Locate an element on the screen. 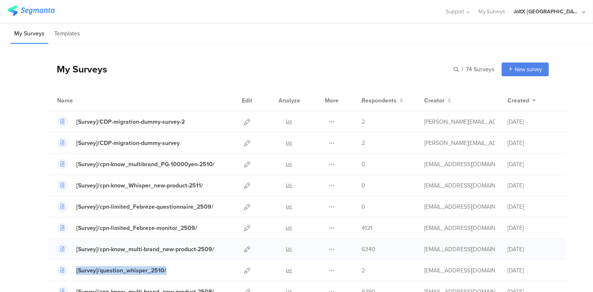  button: Respondents is located at coordinates (383, 101).